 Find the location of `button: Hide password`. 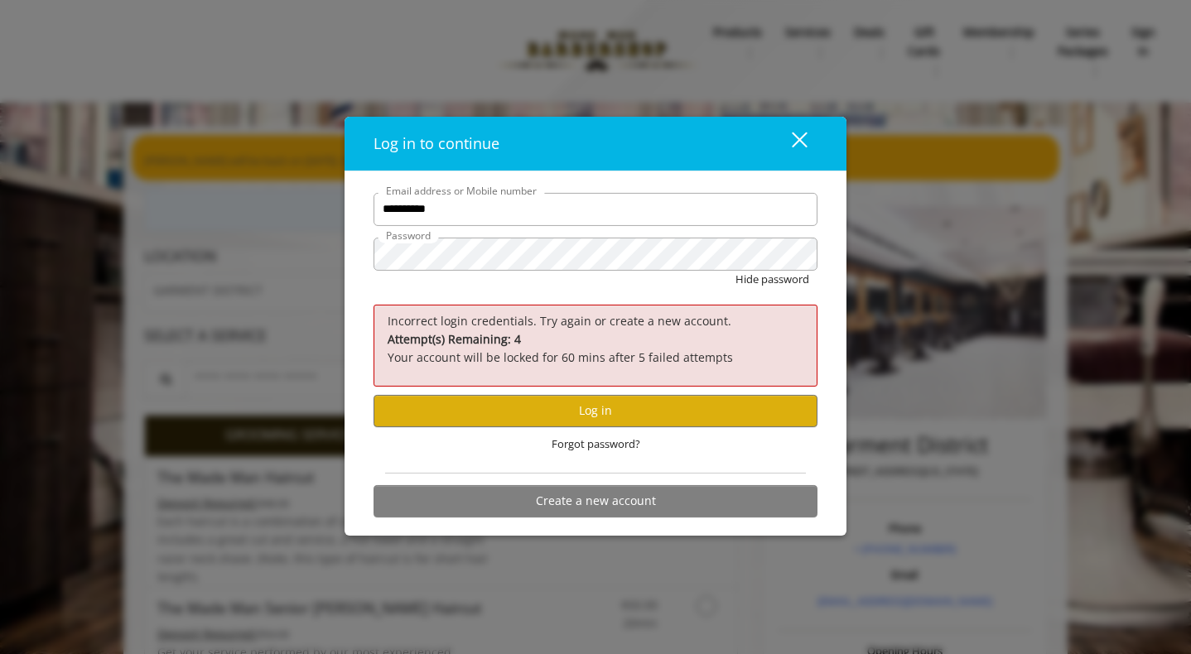

button: Hide password is located at coordinates (772, 279).